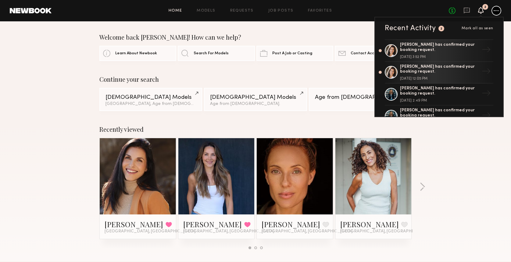 This screenshot has width=511, height=262. What do you see at coordinates (292, 53) in the screenshot?
I see `span: Post A Job or Casting` at bounding box center [292, 53].